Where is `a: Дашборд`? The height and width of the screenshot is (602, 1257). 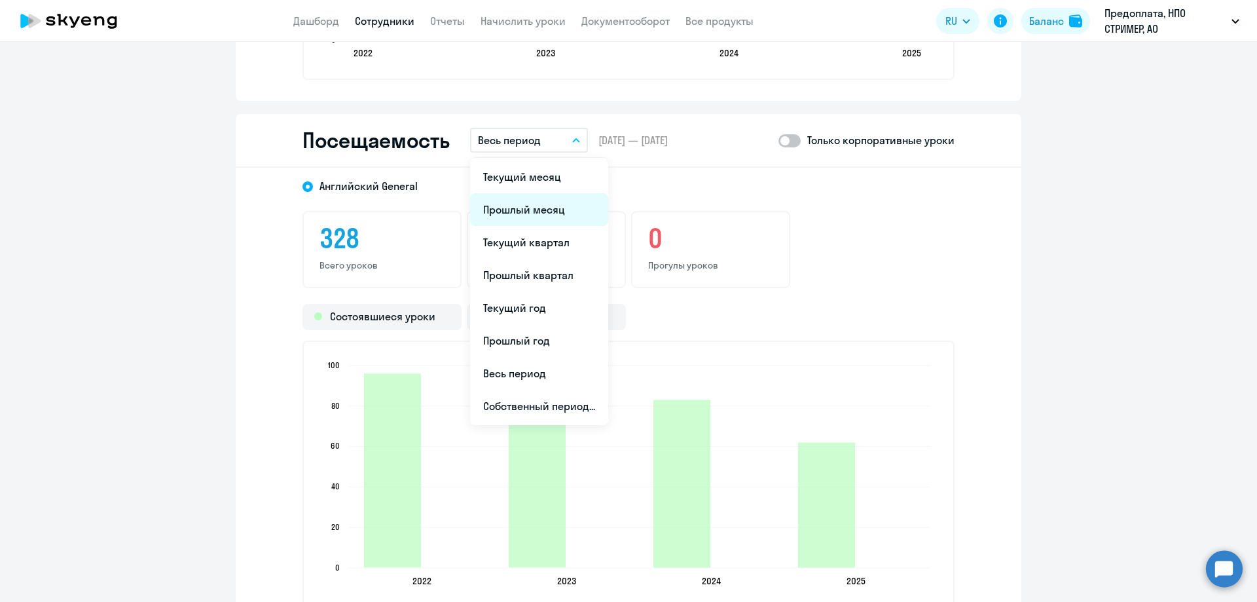
a: Дашборд is located at coordinates (316, 21).